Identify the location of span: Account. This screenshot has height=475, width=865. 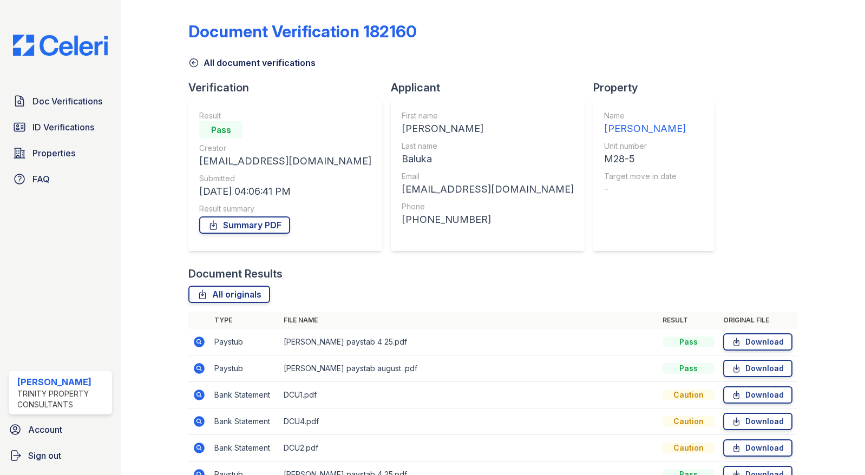
(45, 430).